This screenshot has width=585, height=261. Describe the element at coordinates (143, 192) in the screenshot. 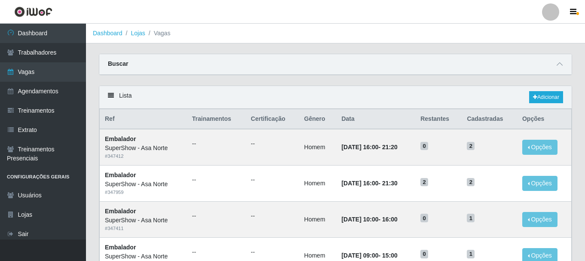

I see `div: # 347959` at that location.